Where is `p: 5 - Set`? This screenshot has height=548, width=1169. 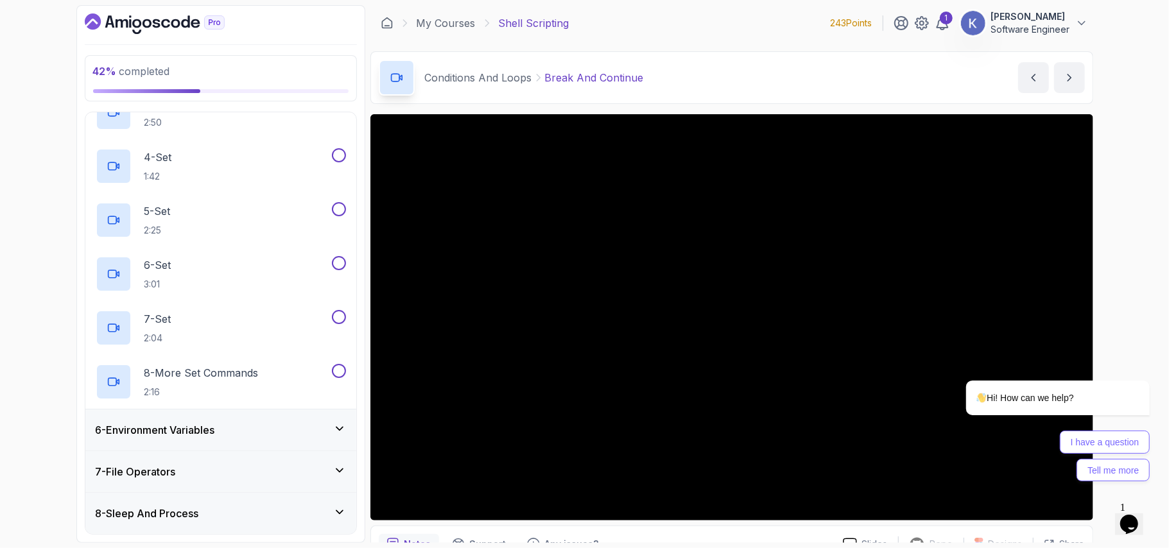
p: 5 - Set is located at coordinates (157, 211).